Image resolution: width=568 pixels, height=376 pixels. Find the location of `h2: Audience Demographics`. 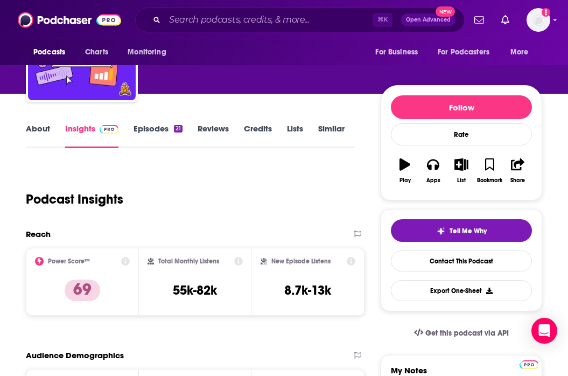

h2: Audience Demographics is located at coordinates (75, 355).